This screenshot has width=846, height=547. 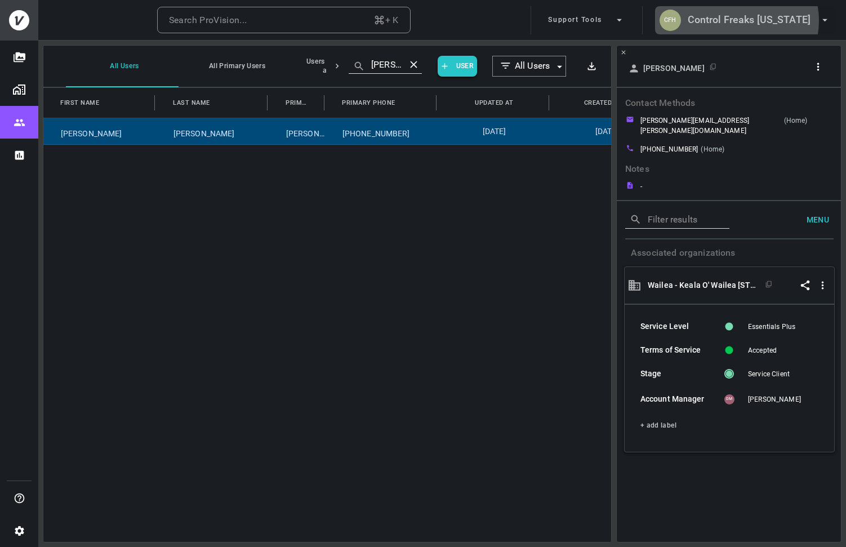 What do you see at coordinates (623, 52) in the screenshot?
I see `button: Close Side Panel` at bounding box center [623, 52].